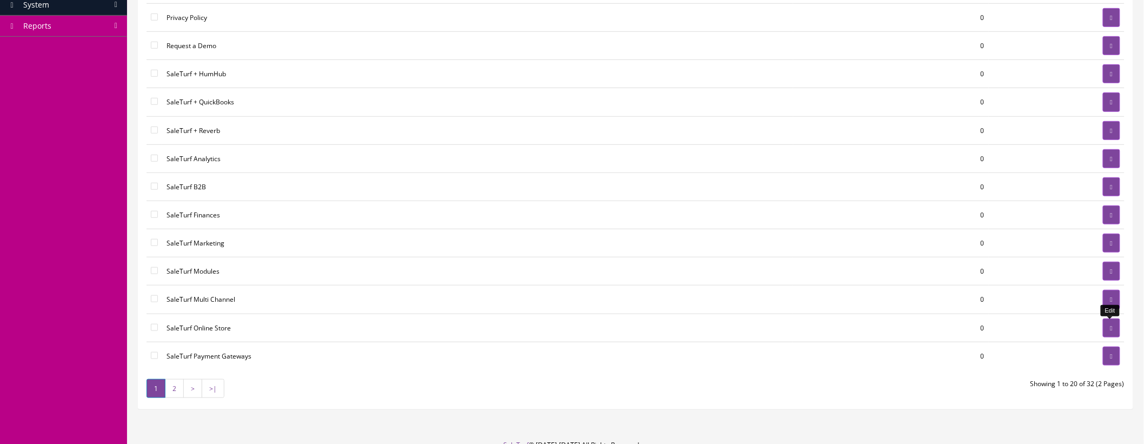  What do you see at coordinates (477, 130) in the screenshot?
I see `td: SaleTurf + Reverb` at bounding box center [477, 130].